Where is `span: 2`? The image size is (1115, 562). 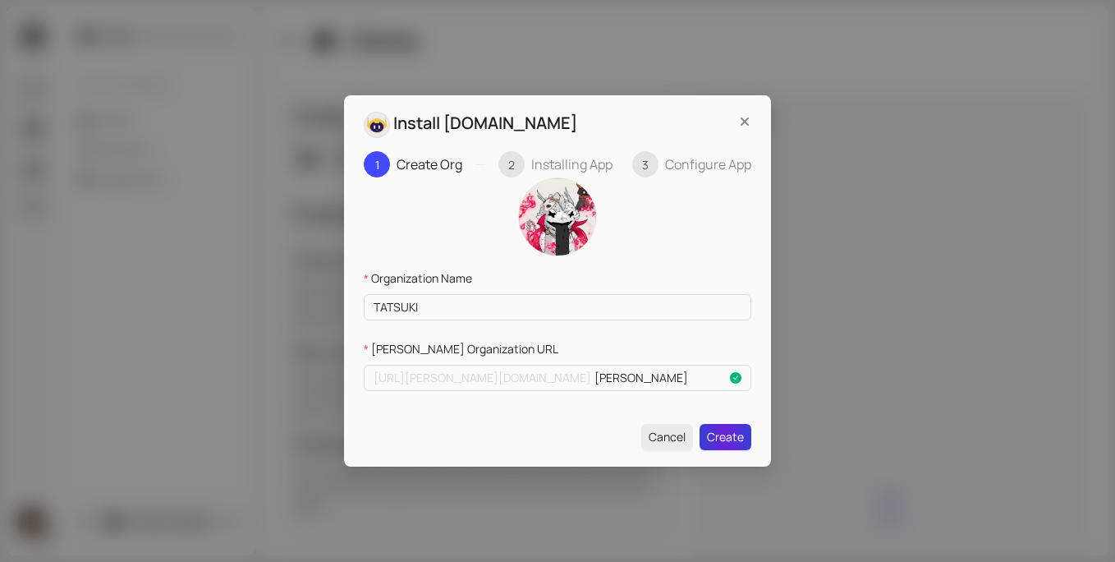
span: 2 is located at coordinates (512, 164).